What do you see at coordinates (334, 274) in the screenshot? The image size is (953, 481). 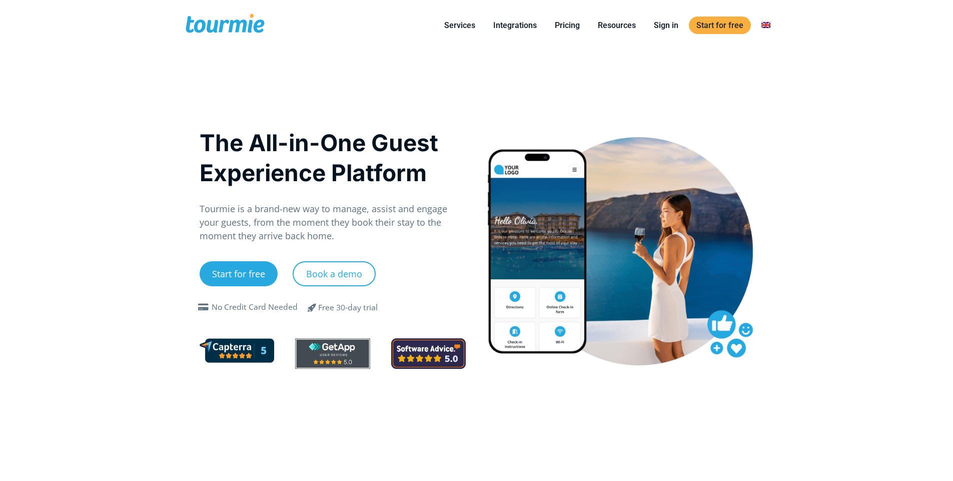 I see `a: Book a demo` at bounding box center [334, 274].